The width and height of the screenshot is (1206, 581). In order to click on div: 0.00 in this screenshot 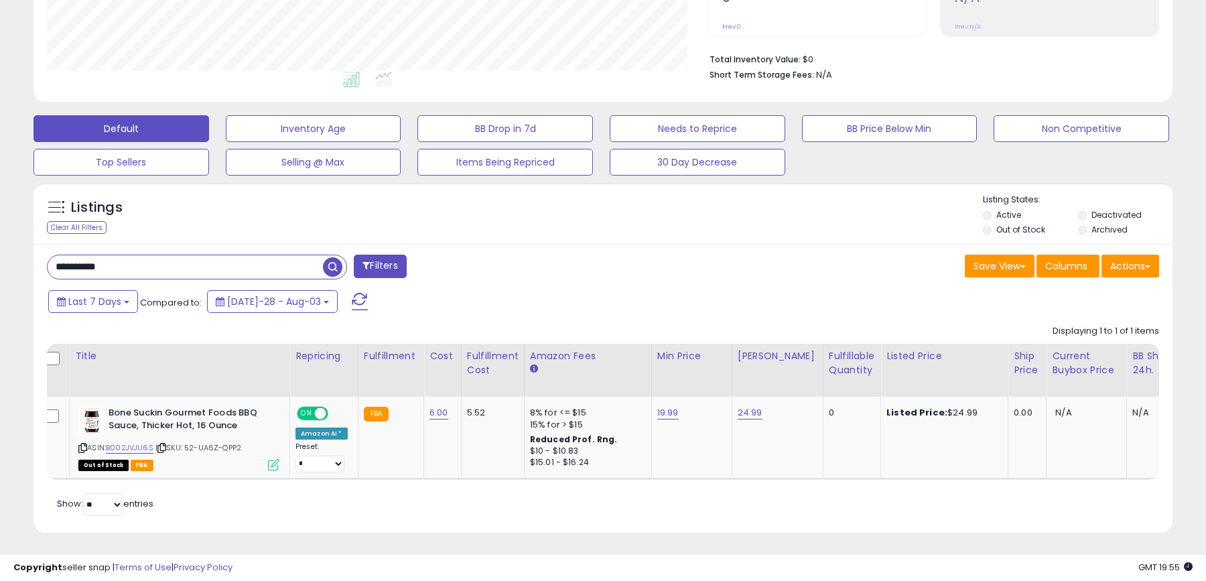, I will do `click(1024, 413)`.